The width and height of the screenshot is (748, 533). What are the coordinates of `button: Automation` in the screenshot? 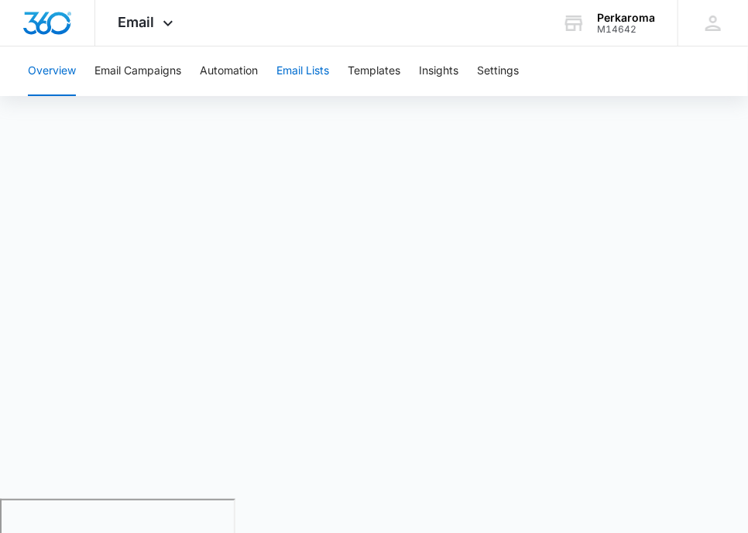 It's located at (229, 71).